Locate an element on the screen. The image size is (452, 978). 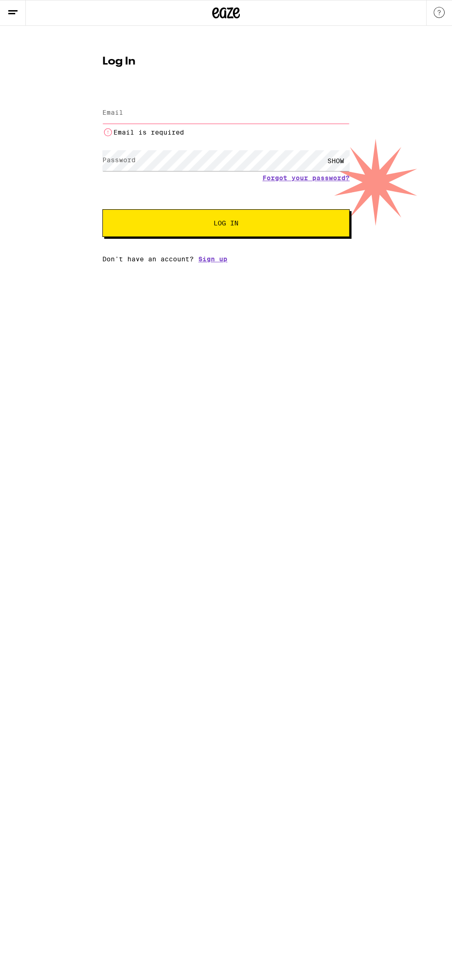
button: Log In is located at coordinates (226, 223).